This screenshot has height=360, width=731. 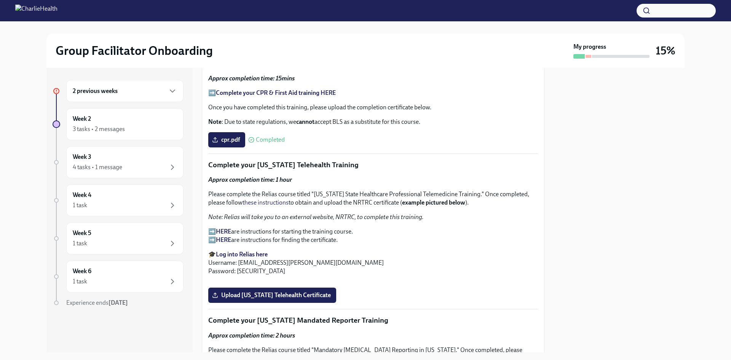 What do you see at coordinates (265, 202) in the screenshot?
I see `a: these instructions` at bounding box center [265, 202].